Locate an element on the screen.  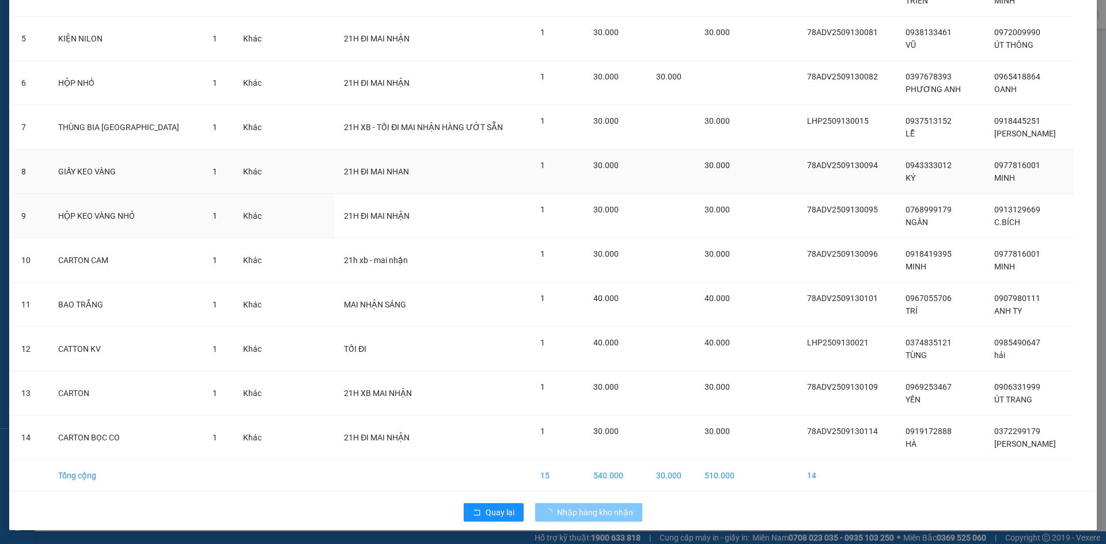
span: Nhập hàng kho nhận is located at coordinates (595, 513).